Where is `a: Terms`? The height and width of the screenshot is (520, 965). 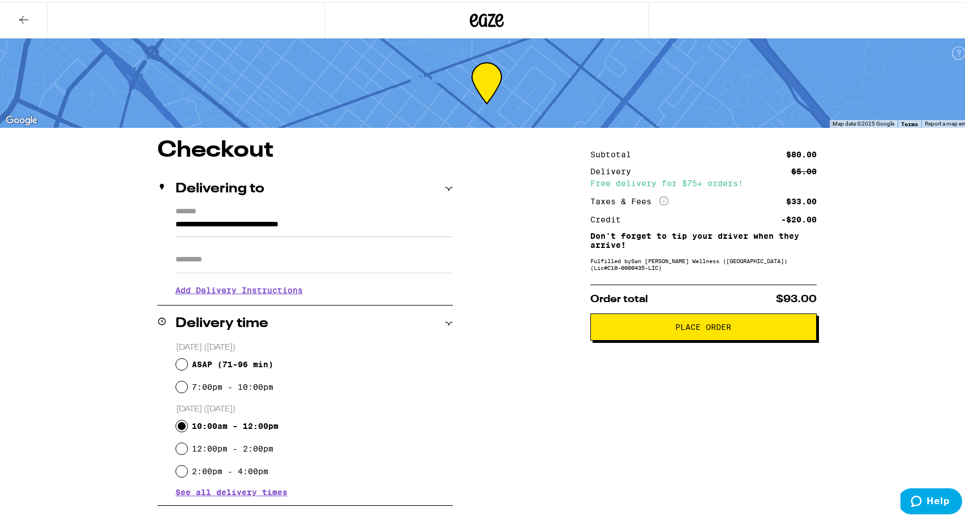
a: Terms is located at coordinates (910, 122).